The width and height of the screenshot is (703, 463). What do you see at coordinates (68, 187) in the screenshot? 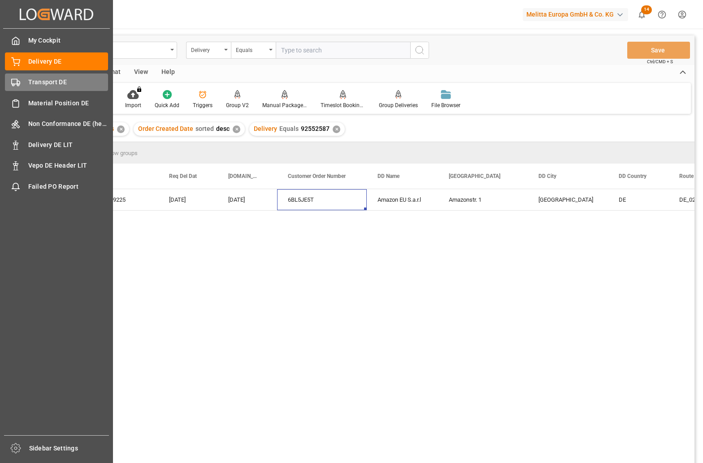
I see `span: Failed PO Report` at bounding box center [68, 187].